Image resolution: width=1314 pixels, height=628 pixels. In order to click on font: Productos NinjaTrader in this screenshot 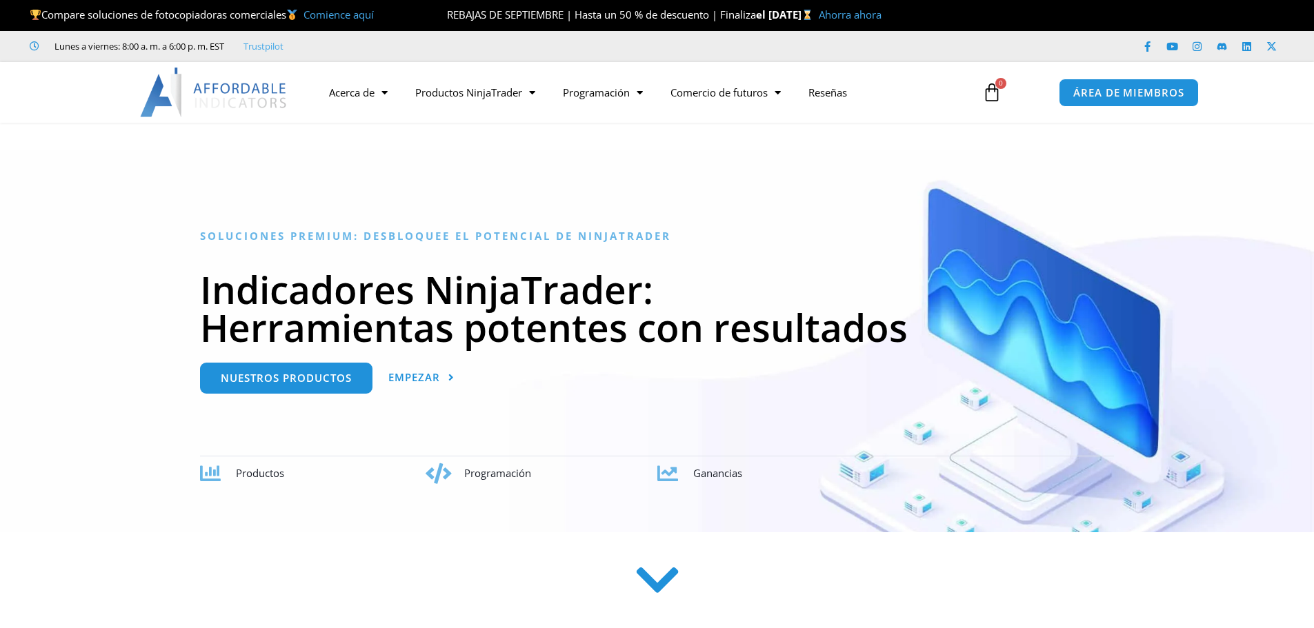, I will do `click(468, 92)`.